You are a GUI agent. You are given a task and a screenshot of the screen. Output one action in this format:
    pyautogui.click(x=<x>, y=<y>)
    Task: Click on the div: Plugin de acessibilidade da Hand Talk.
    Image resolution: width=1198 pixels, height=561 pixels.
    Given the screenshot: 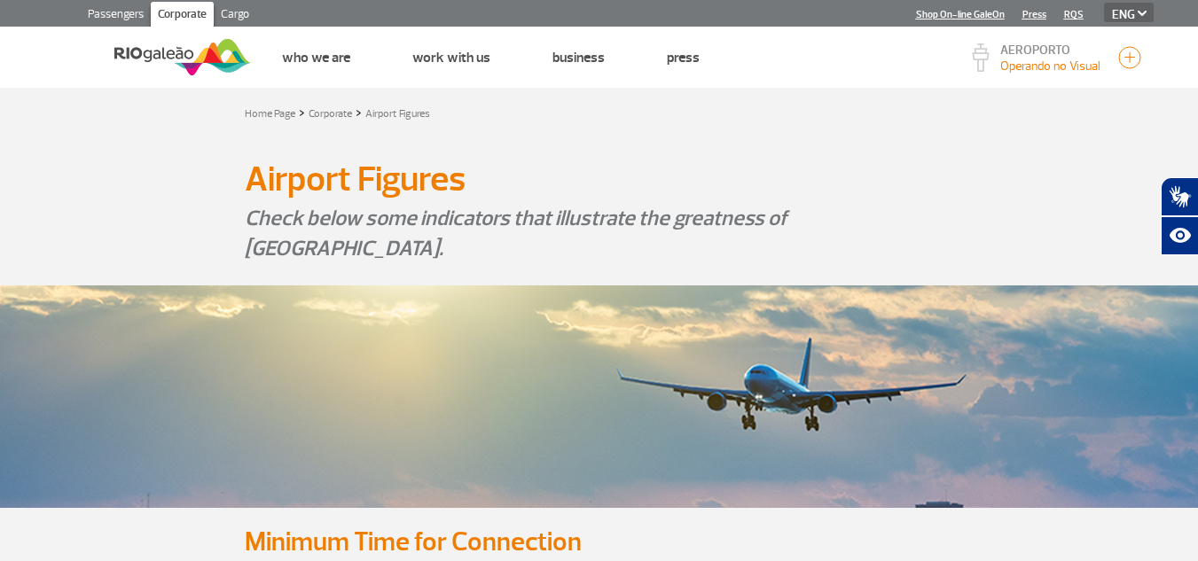 What is the action you would take?
    pyautogui.click(x=1179, y=216)
    